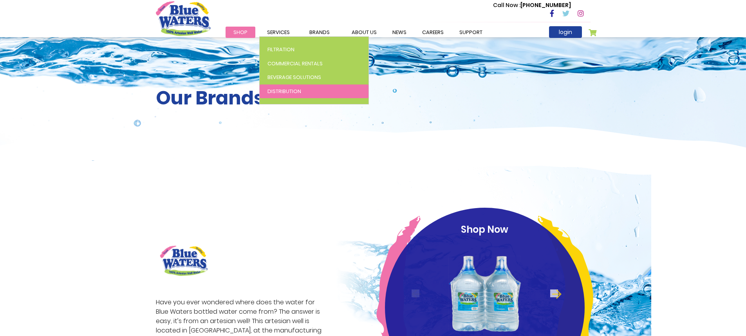 This screenshot has width=746, height=336. What do you see at coordinates (364, 32) in the screenshot?
I see `a: about us` at bounding box center [364, 32].